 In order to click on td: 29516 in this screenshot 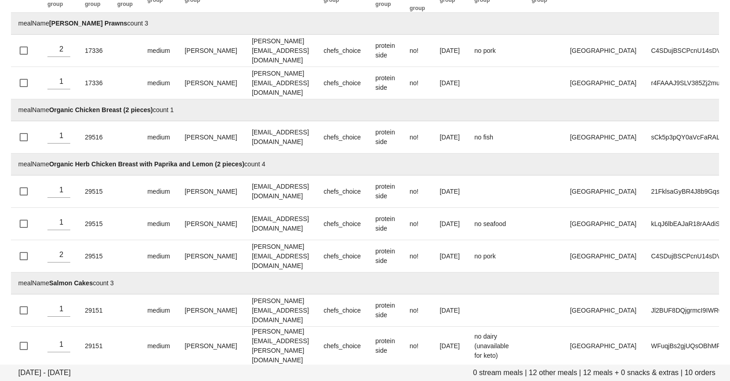, I will do `click(93, 137)`.